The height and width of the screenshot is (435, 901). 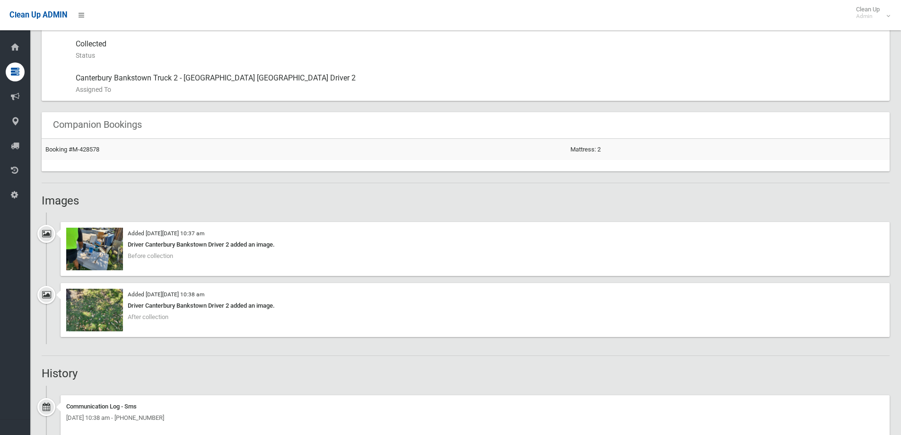 I want to click on small: Admin, so click(x=868, y=16).